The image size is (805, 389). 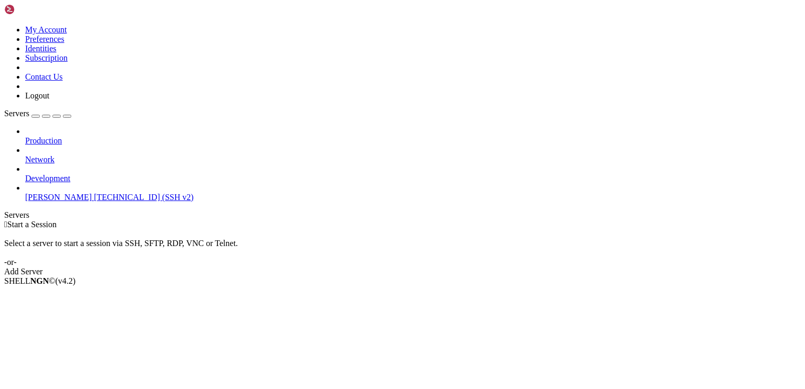 I want to click on a: My Account, so click(x=46, y=29).